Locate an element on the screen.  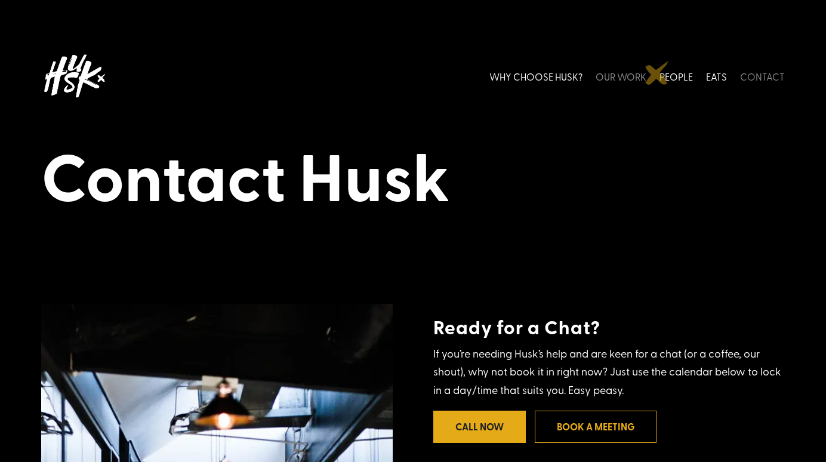
a: Call Now is located at coordinates (479, 426).